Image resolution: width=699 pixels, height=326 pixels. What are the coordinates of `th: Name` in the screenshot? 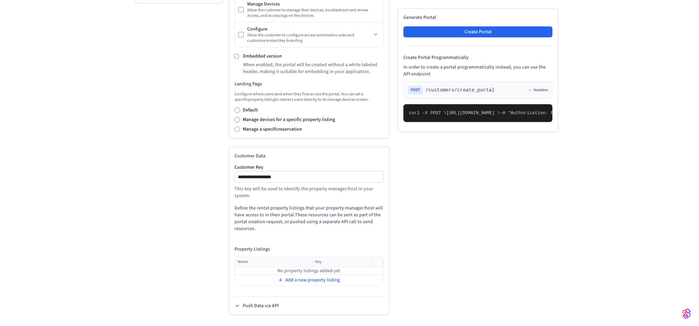 It's located at (273, 262).